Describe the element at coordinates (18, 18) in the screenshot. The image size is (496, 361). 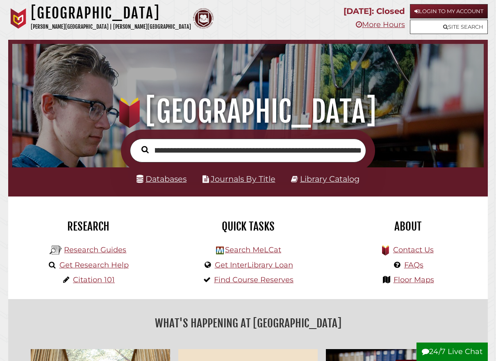
I see `img: Calvin University` at that location.